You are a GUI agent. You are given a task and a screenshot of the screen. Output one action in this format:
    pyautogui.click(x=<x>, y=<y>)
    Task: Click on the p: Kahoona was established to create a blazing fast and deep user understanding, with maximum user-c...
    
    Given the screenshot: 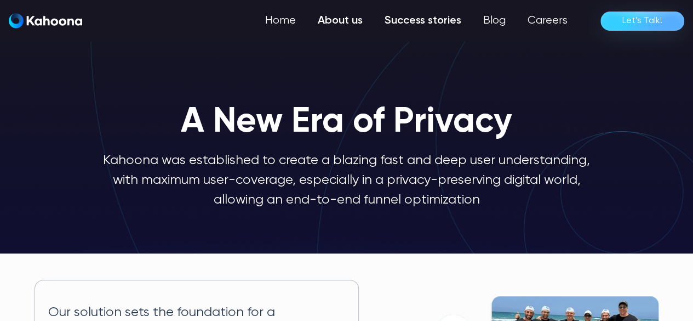 What is the action you would take?
    pyautogui.click(x=347, y=180)
    